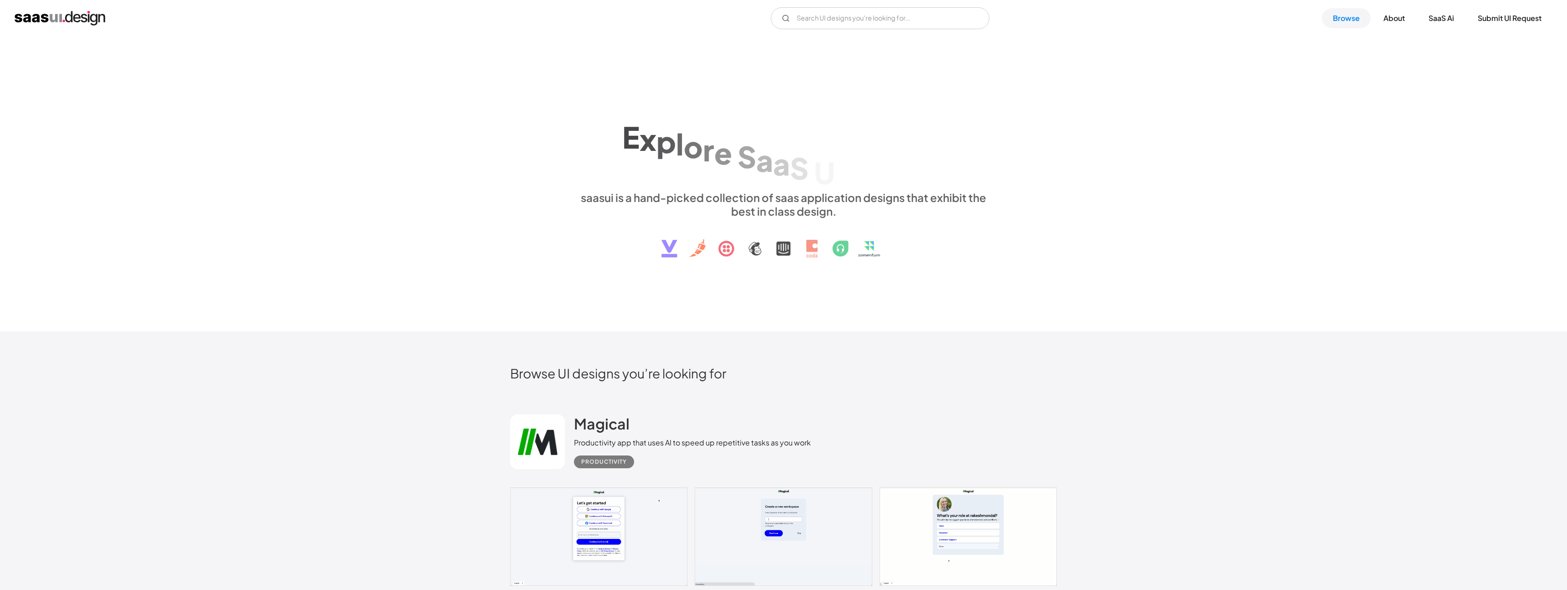 This screenshot has width=1567, height=590. I want to click on img: text, icon, saas logo, so click(784, 241).